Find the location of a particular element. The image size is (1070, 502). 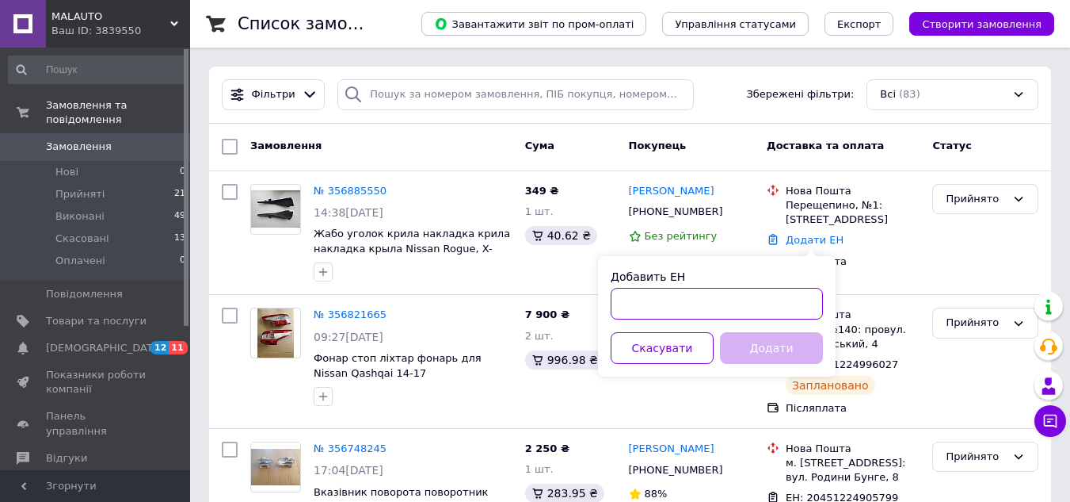

span: Скасовані is located at coordinates (82, 238).